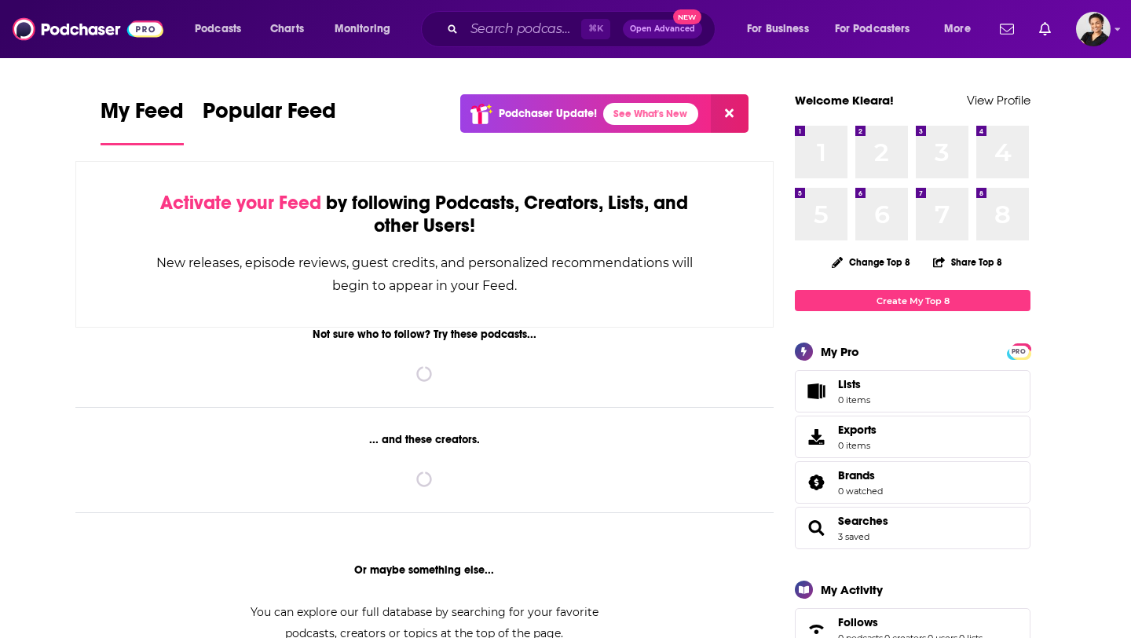 This screenshot has height=638, width=1131. I want to click on a: Welcome Kieara!, so click(844, 100).